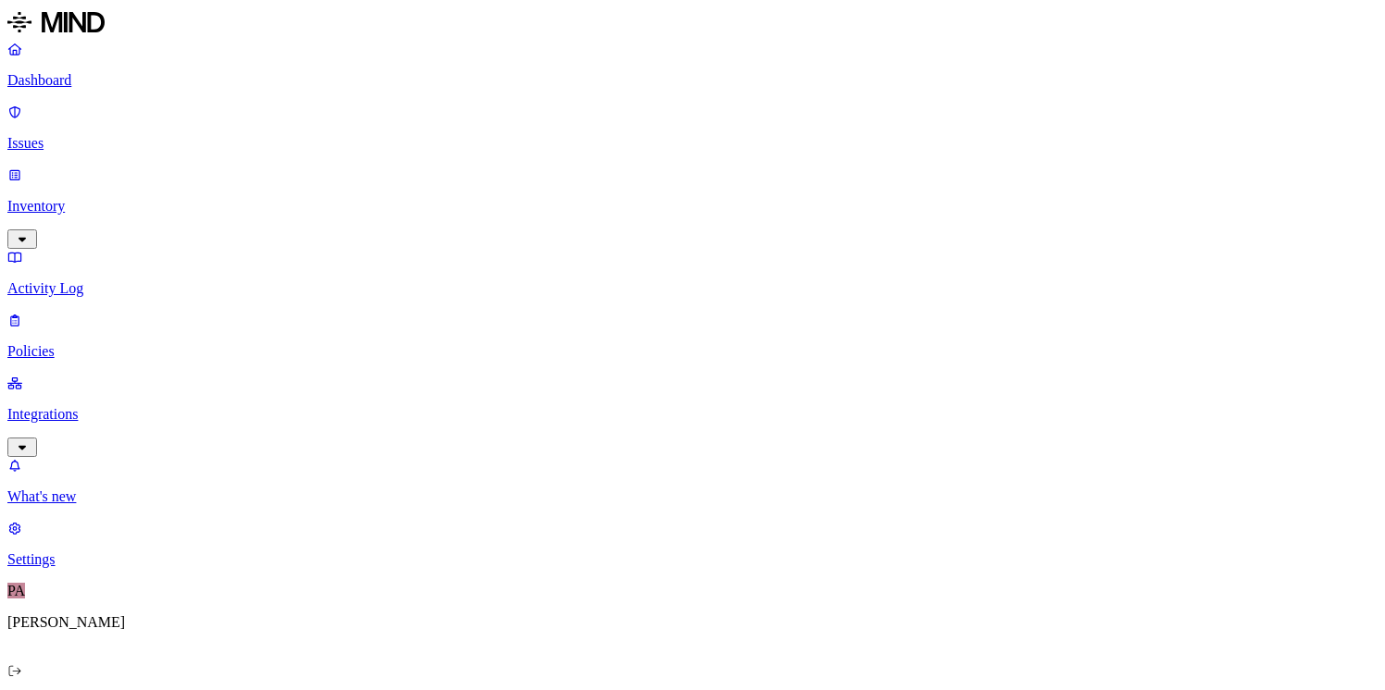 The height and width of the screenshot is (690, 1385). Describe the element at coordinates (692, 65) in the screenshot. I see `a: Dashboard` at that location.